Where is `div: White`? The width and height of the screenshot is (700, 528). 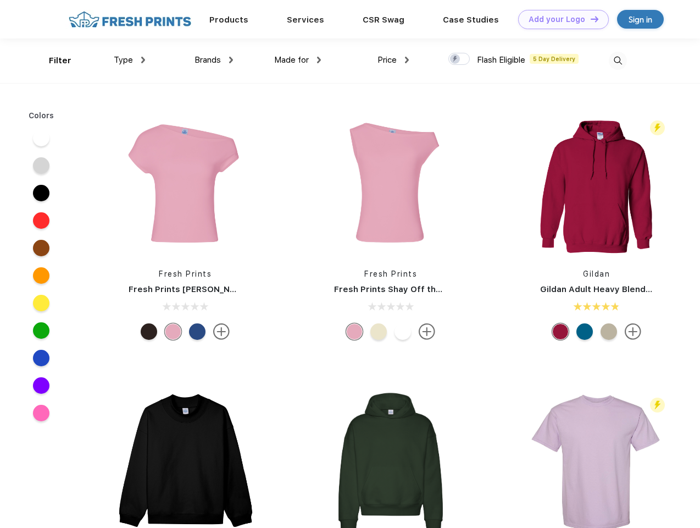 div: White is located at coordinates (403, 331).